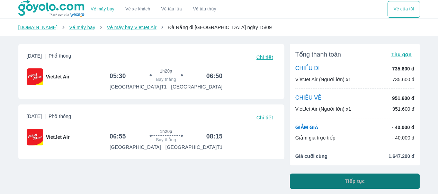 The image size is (438, 194). What do you see at coordinates (172, 9) in the screenshot?
I see `a: Vé tàu lửa` at bounding box center [172, 9].